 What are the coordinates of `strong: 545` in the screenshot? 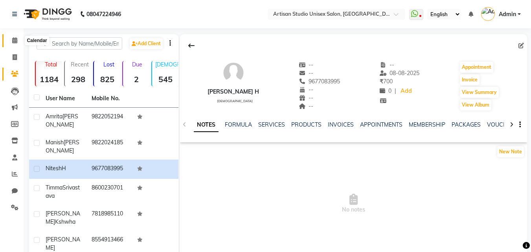 It's located at (165, 79).